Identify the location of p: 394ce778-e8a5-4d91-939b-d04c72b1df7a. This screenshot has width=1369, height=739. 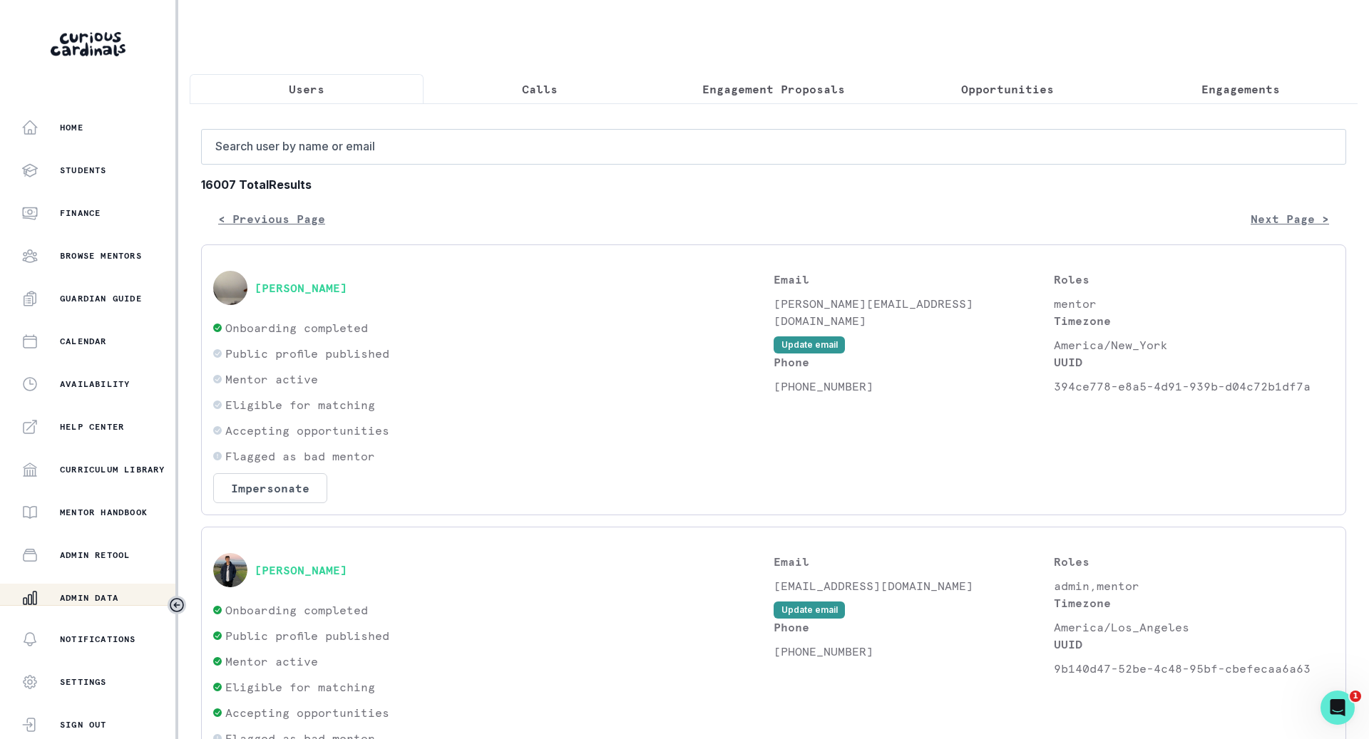
(1194, 386).